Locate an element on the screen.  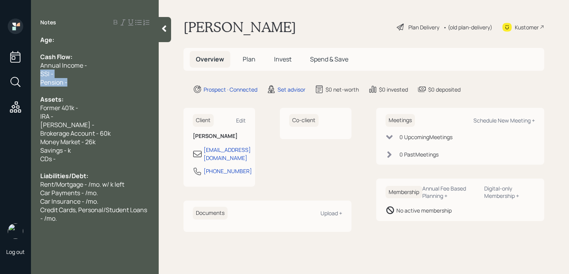
label: Notes is located at coordinates (48, 22).